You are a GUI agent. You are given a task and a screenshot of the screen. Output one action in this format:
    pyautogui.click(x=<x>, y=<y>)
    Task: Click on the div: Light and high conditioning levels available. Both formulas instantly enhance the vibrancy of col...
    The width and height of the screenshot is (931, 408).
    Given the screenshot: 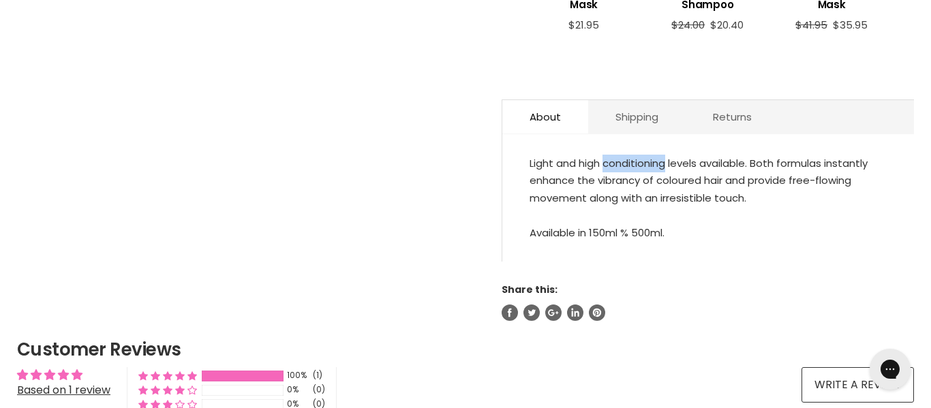 What is the action you would take?
    pyautogui.click(x=708, y=198)
    